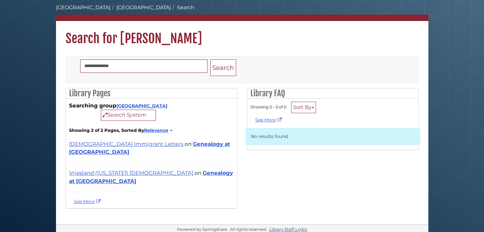 This screenshot has width=484, height=232. What do you see at coordinates (304, 108) in the screenshot?
I see `button: Sort By` at bounding box center [304, 108].